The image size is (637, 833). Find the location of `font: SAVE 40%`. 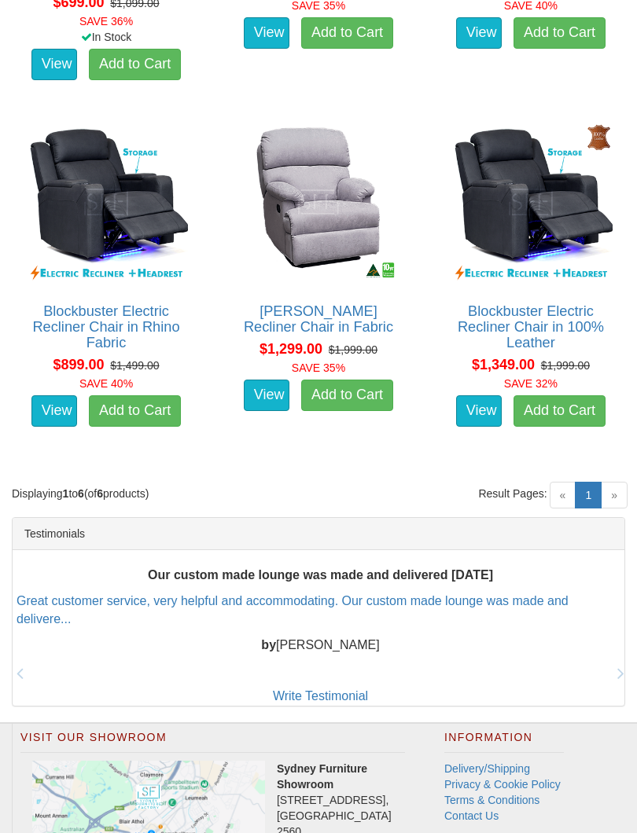

font: SAVE 40% is located at coordinates (106, 384).